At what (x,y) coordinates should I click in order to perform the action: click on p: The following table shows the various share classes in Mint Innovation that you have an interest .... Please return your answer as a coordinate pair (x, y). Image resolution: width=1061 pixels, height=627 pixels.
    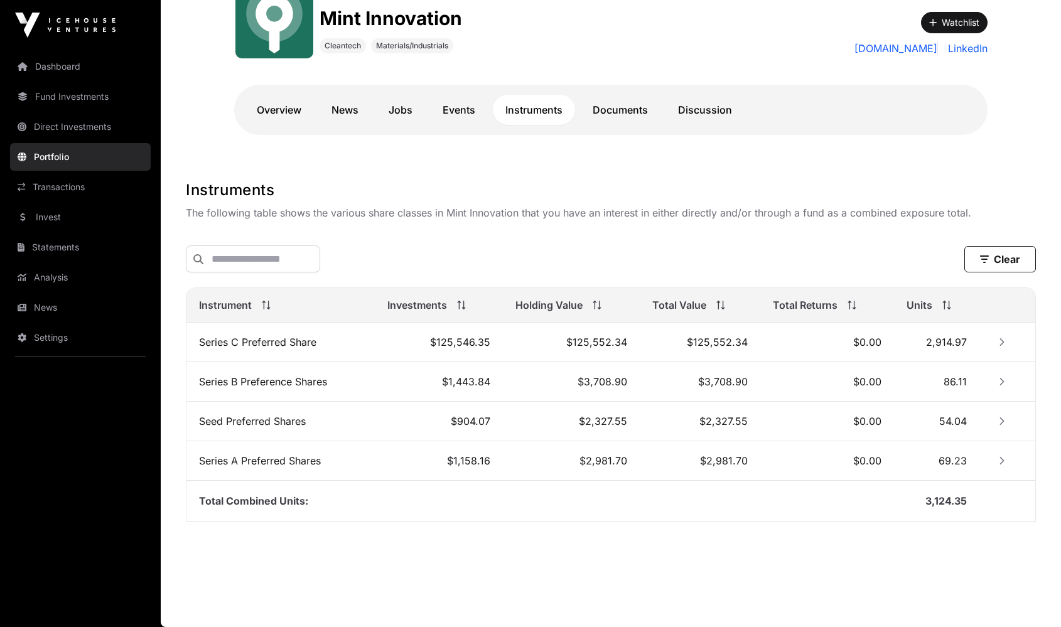
    Looking at the image, I should click on (611, 213).